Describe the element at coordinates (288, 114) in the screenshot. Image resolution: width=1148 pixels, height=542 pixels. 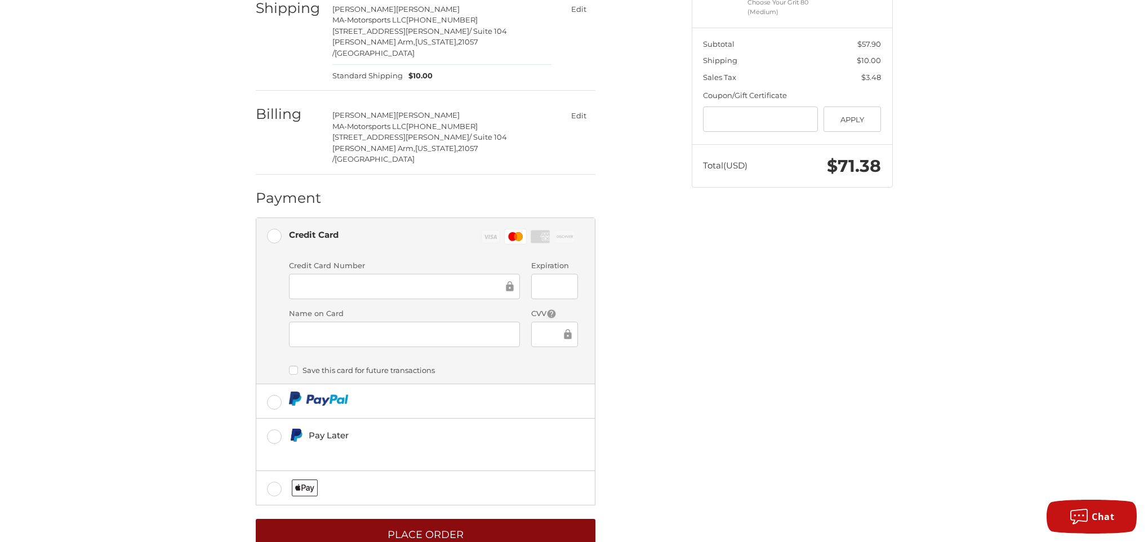
I see `h2: Billing` at that location.